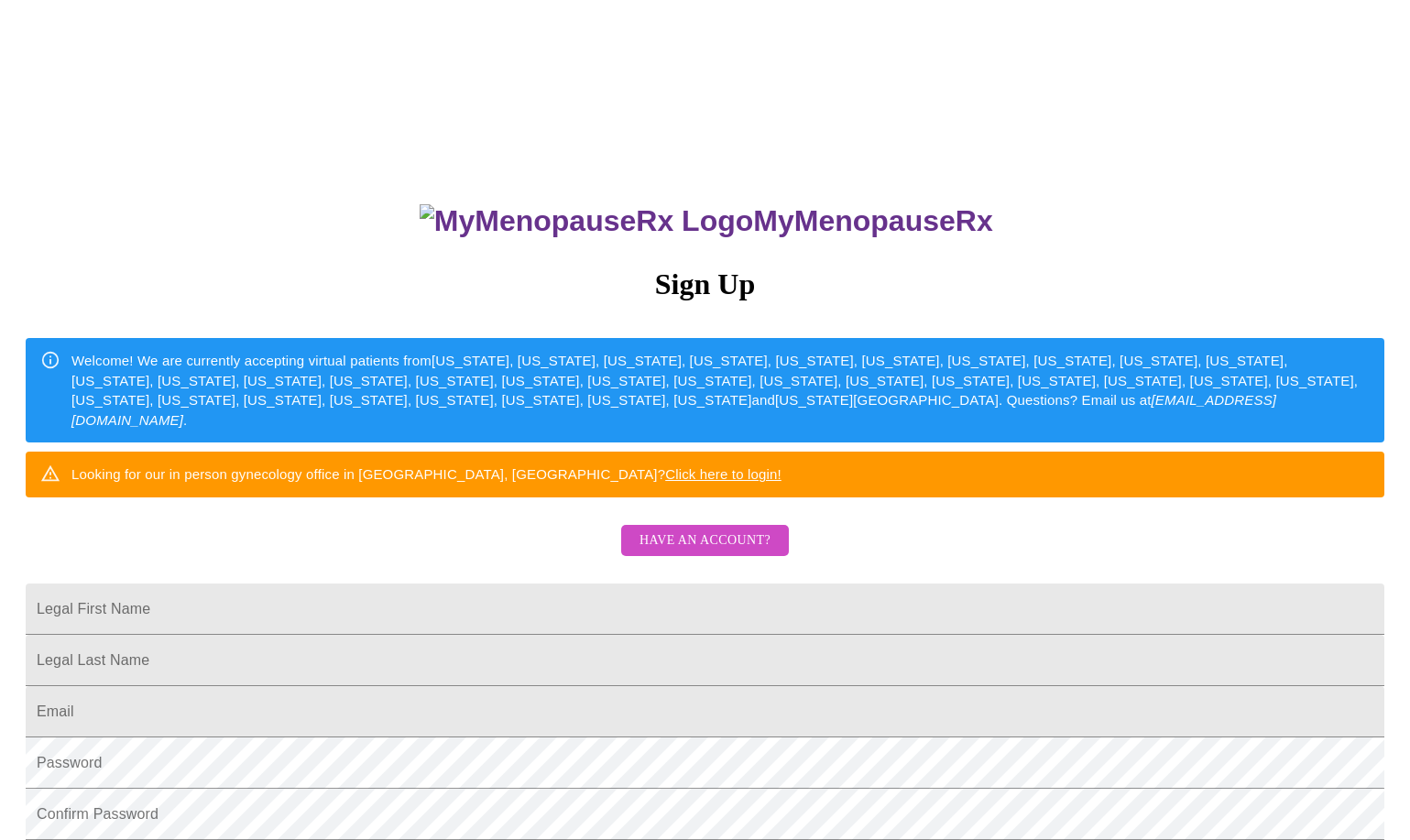  Describe the element at coordinates (705, 540) in the screenshot. I see `span: Have an account?` at that location.